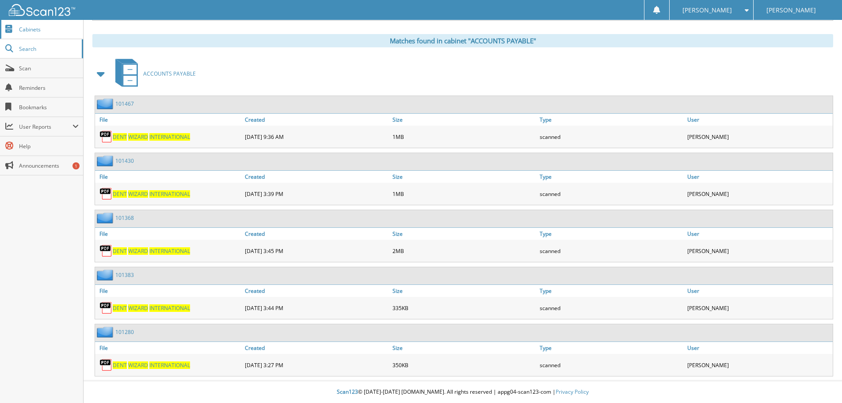 The height and width of the screenshot is (403, 842). What do you see at coordinates (48, 49) in the screenshot?
I see `span: Search` at bounding box center [48, 49].